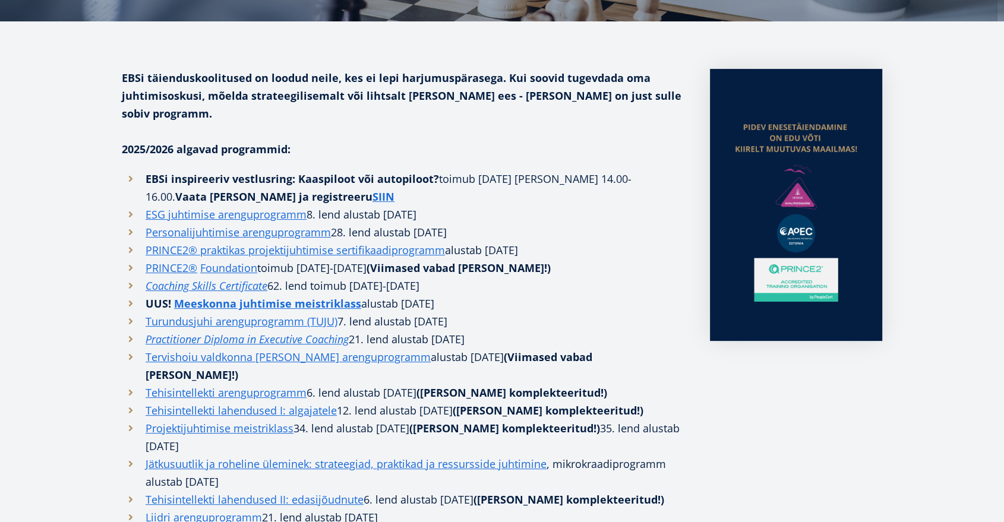  Describe the element at coordinates (402, 96) in the screenshot. I see `strong: EBSi täienduskoolitused on loodud neile, kes ei lepi harjumuspärasega. Kui soovid tugevdada oma j...` at that location.